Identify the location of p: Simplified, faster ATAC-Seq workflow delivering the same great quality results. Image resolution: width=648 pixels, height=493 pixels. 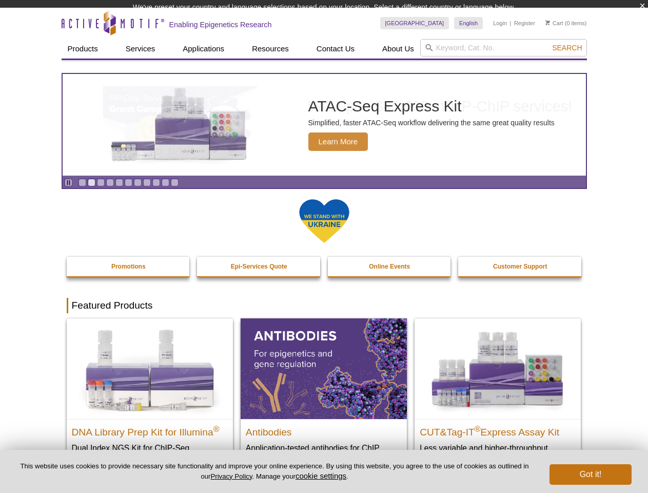
(431, 123).